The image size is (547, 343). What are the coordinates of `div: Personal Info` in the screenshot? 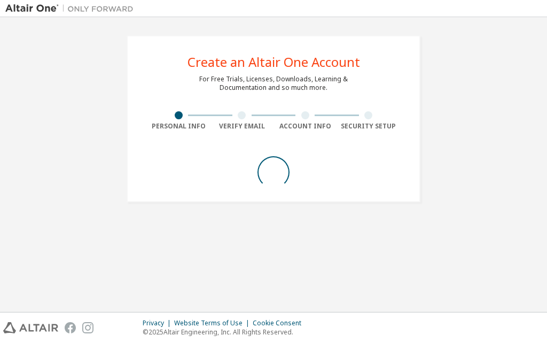 It's located at (178, 126).